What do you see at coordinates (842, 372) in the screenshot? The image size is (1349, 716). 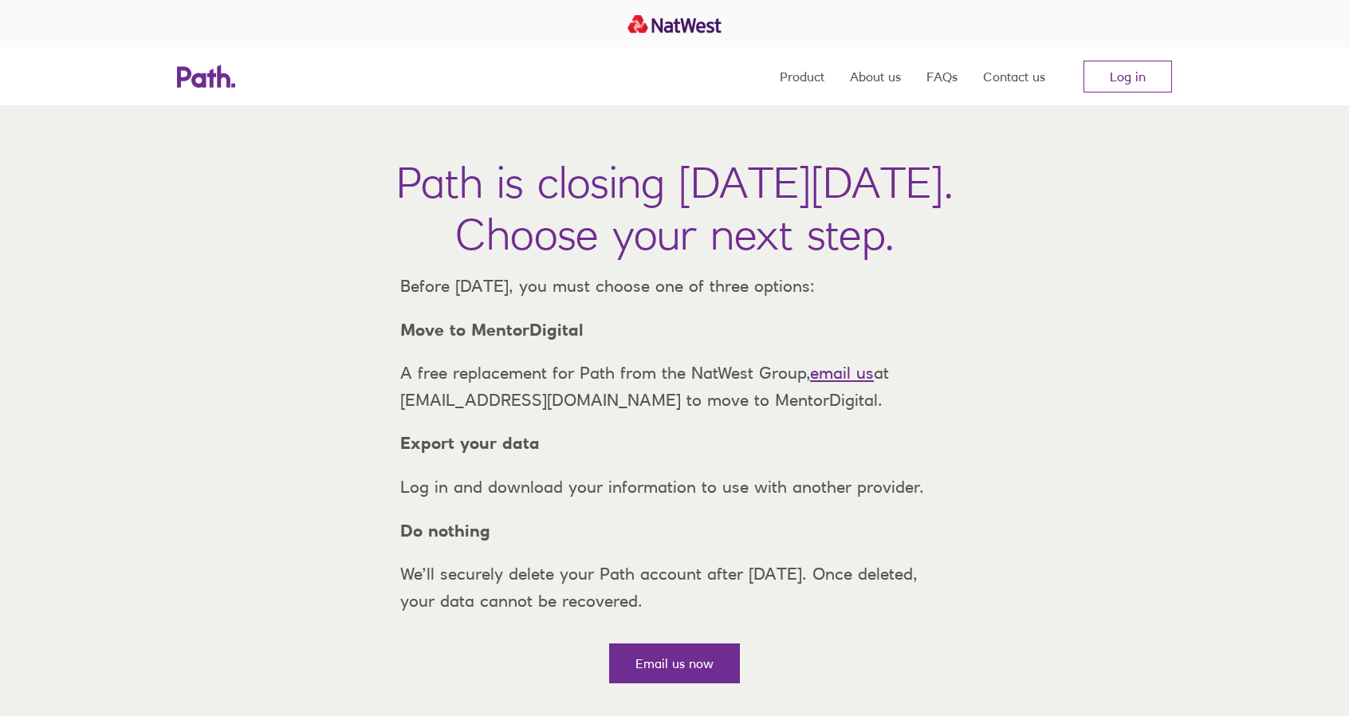 I see `a: email us` at bounding box center [842, 372].